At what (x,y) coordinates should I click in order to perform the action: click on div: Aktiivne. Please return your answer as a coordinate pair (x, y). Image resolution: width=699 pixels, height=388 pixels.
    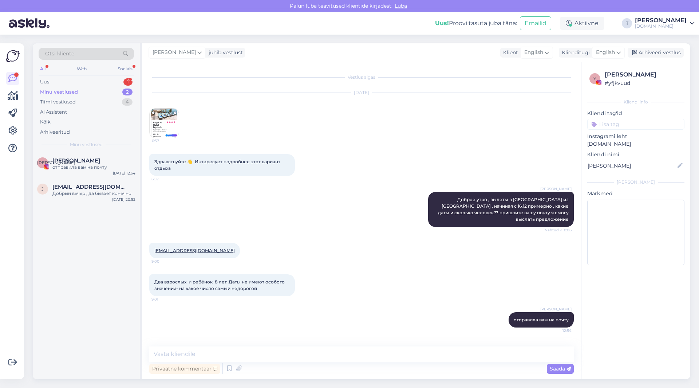
    Looking at the image, I should click on (582, 23).